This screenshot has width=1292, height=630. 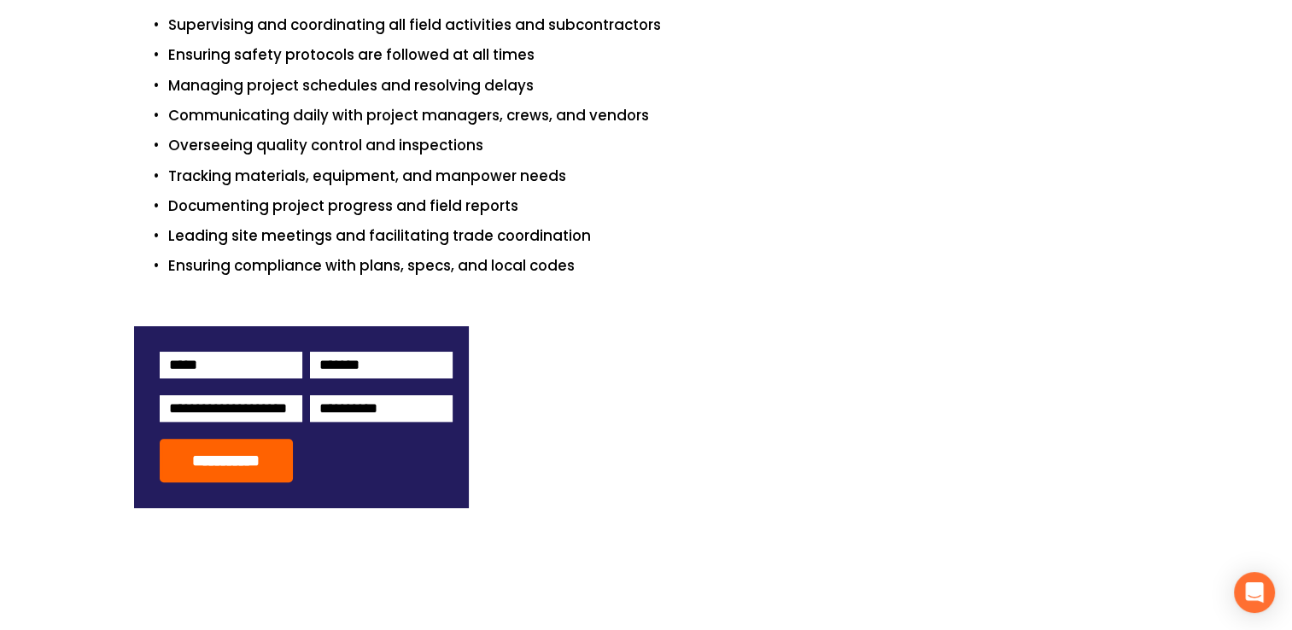 I want to click on p: Communicating daily with project managers, crews, and vendors, so click(x=663, y=115).